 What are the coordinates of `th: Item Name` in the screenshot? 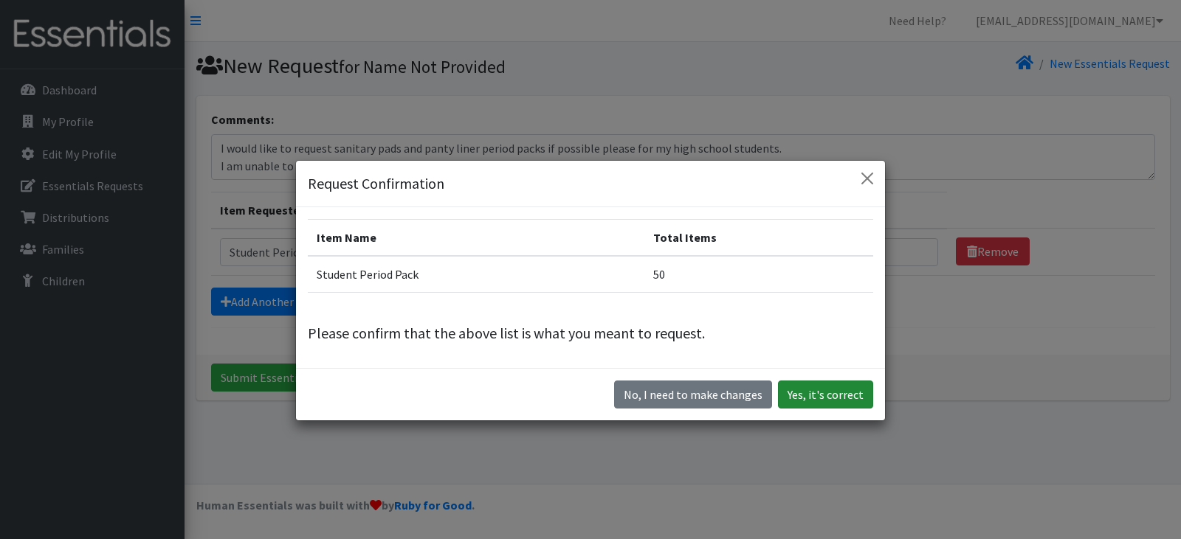 It's located at (476, 238).